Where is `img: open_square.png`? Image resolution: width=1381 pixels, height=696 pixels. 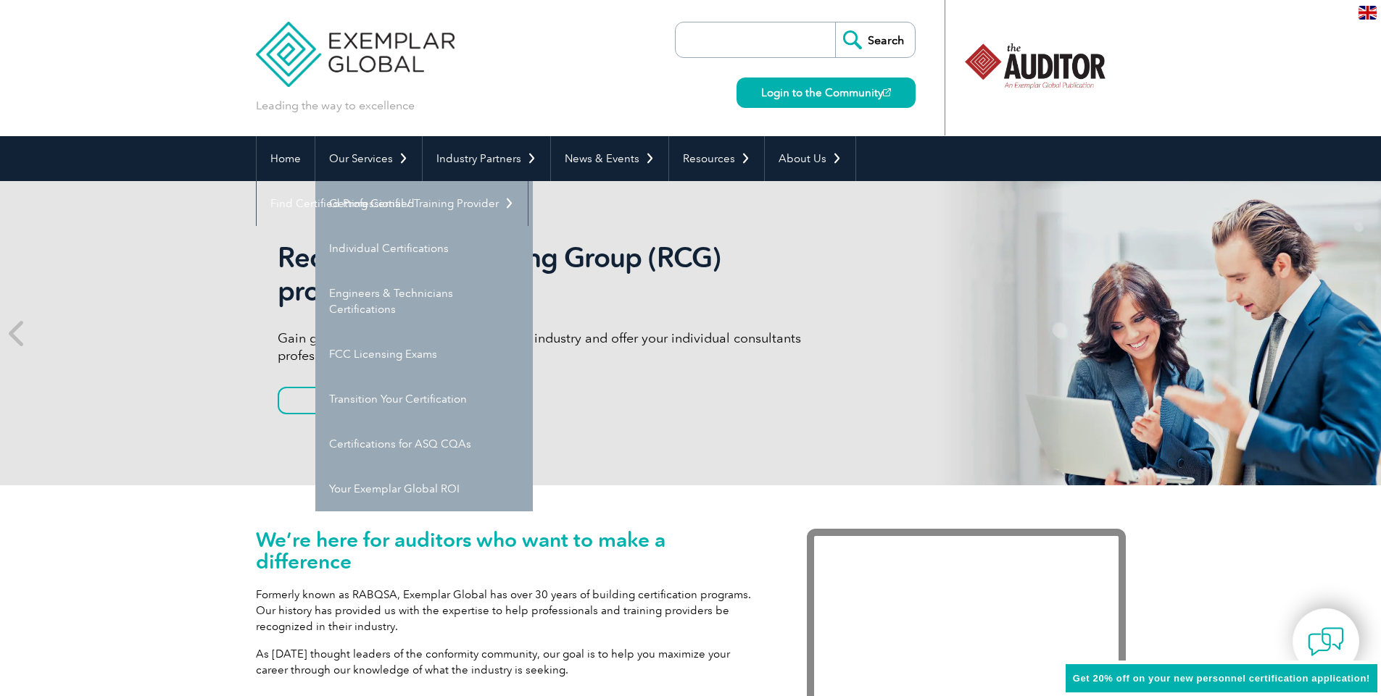
img: open_square.png is located at coordinates (886, 92).